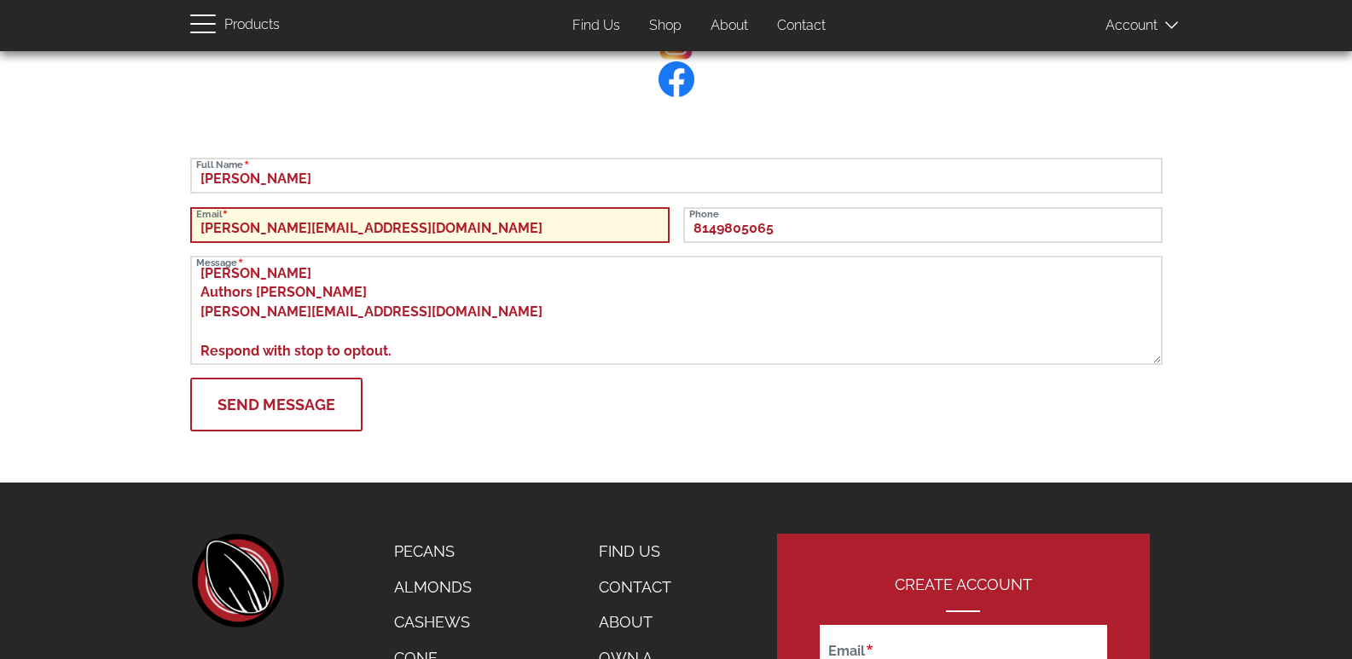  Describe the element at coordinates (923, 225) in the screenshot. I see `input: Phone` at that location.